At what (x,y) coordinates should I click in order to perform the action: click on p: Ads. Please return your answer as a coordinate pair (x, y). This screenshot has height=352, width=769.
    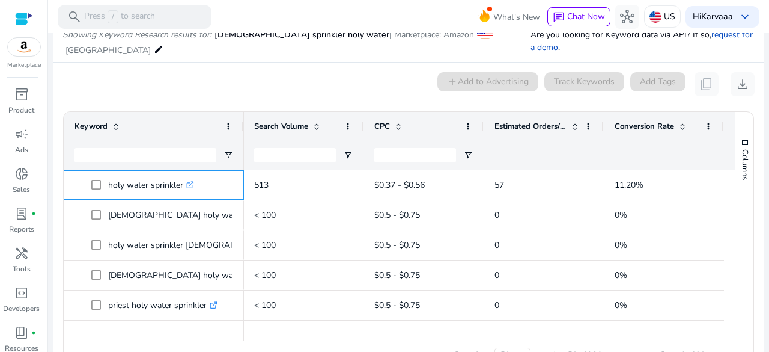
    Looking at the image, I should click on (22, 150).